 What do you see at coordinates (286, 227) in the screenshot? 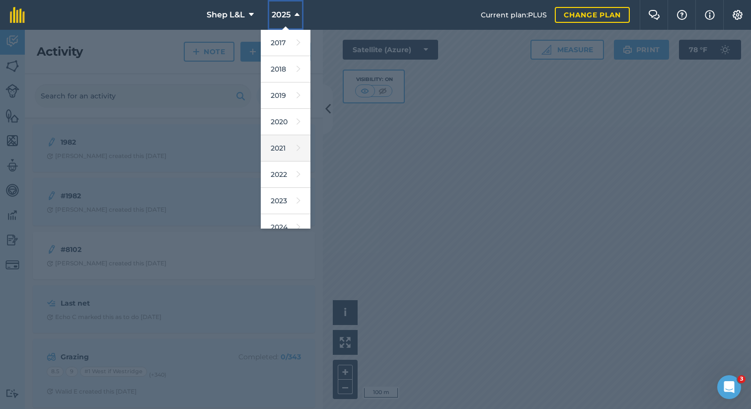
I see `a: 2024` at bounding box center [286, 227].